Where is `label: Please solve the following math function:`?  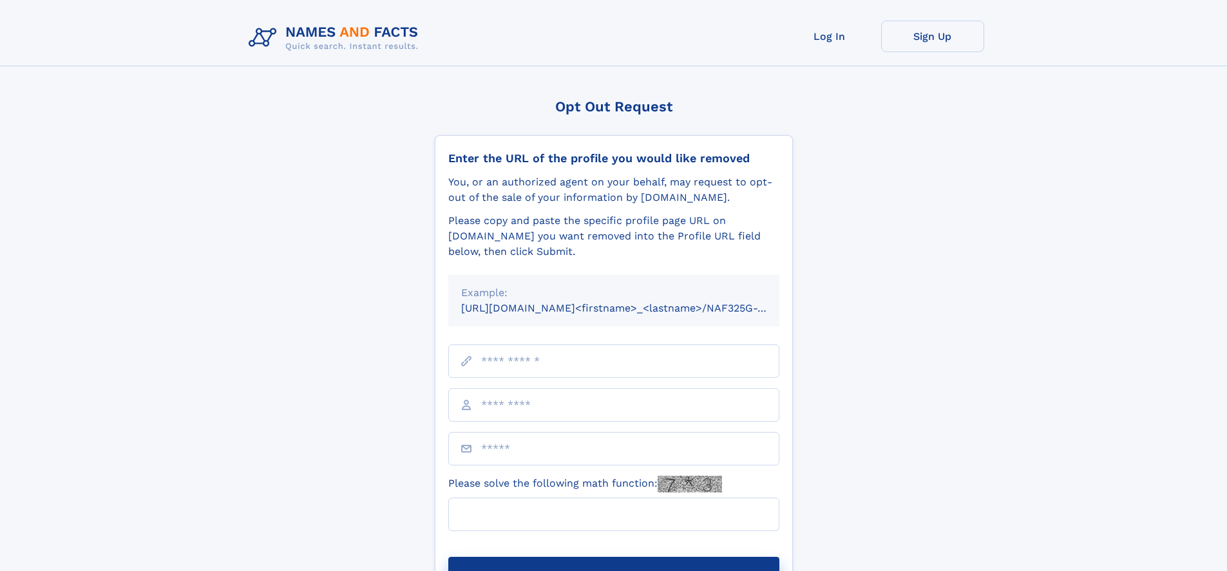 label: Please solve the following math function: is located at coordinates (585, 484).